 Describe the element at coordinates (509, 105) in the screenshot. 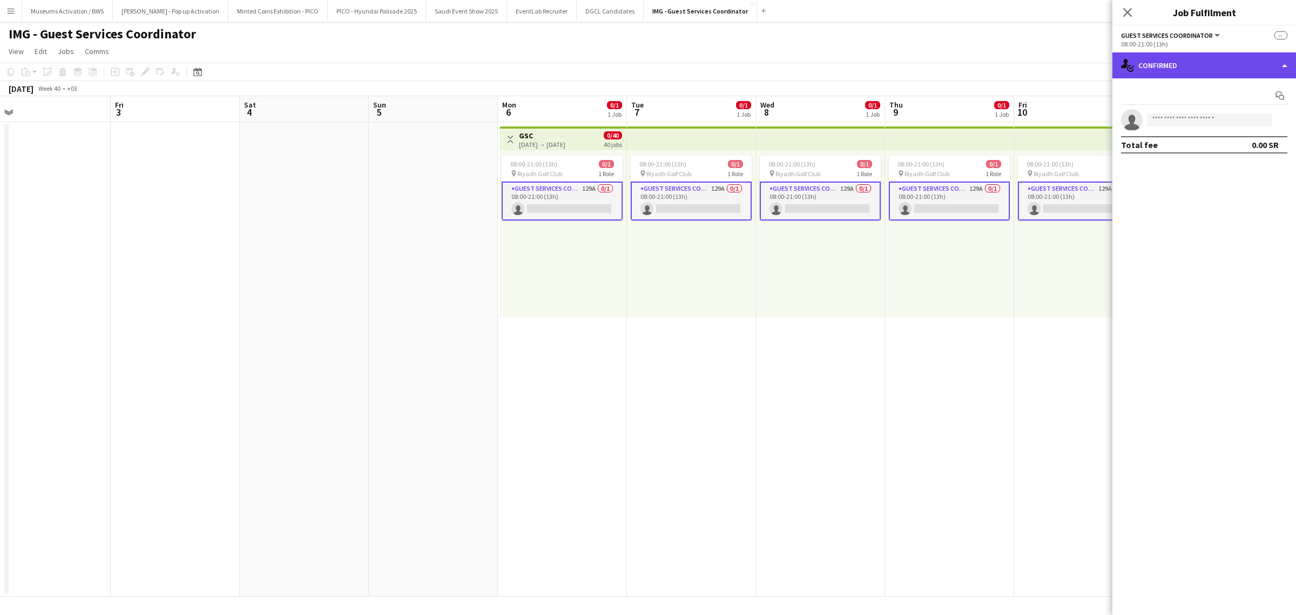

I see `span: Mon` at that location.